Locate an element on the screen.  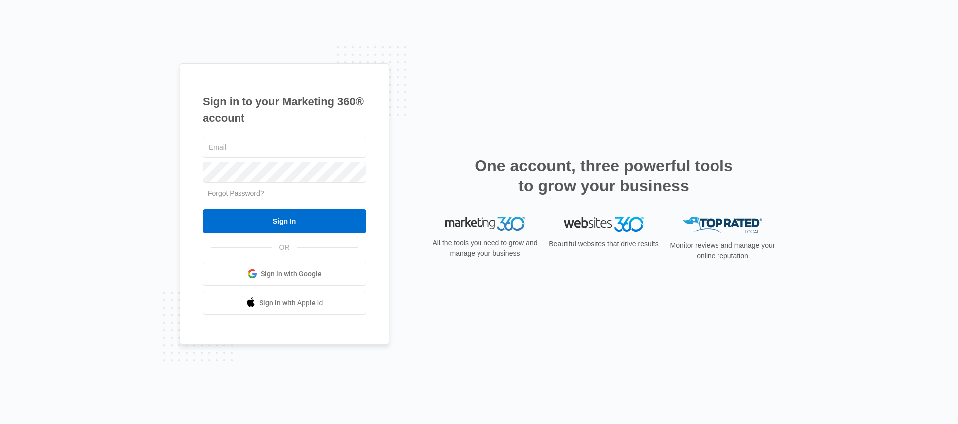
span: Sign in with Apple Id is located at coordinates (291, 302).